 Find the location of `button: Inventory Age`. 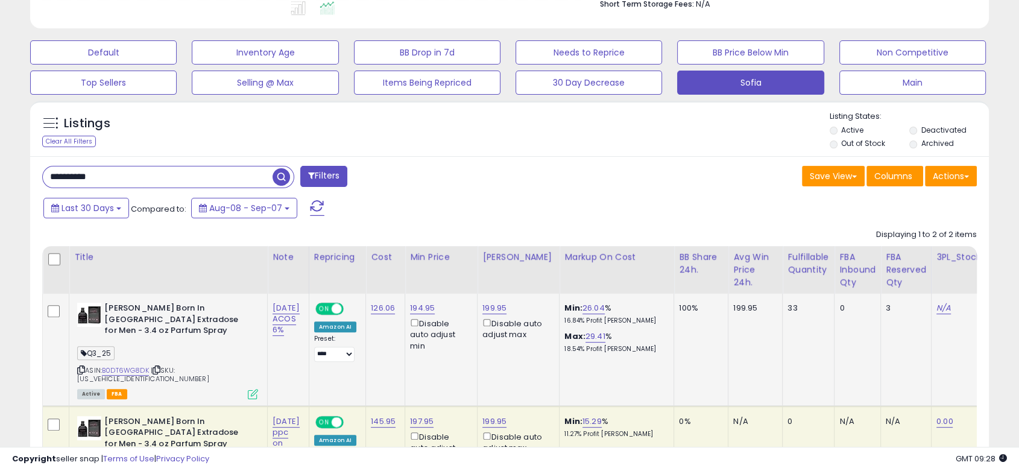

button: Inventory Age is located at coordinates (265, 52).